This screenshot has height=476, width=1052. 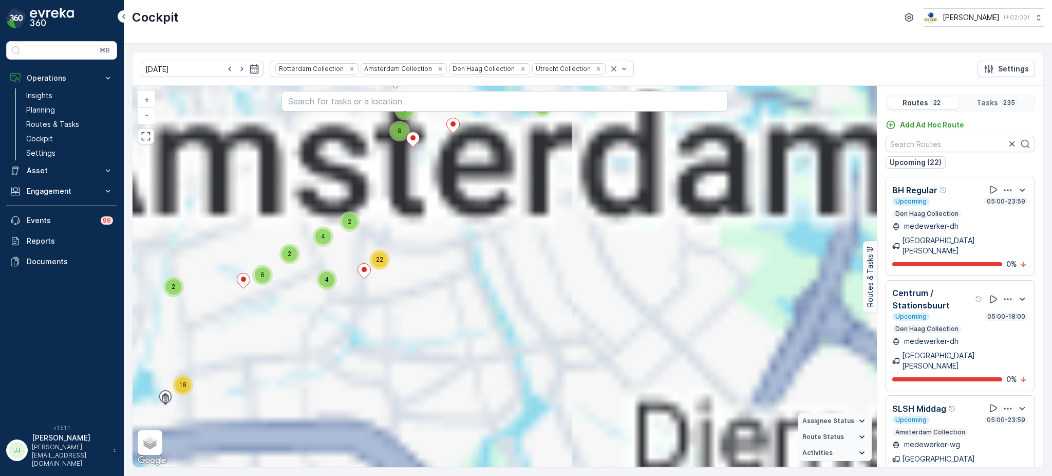 I want to click on span: 16, so click(x=183, y=384).